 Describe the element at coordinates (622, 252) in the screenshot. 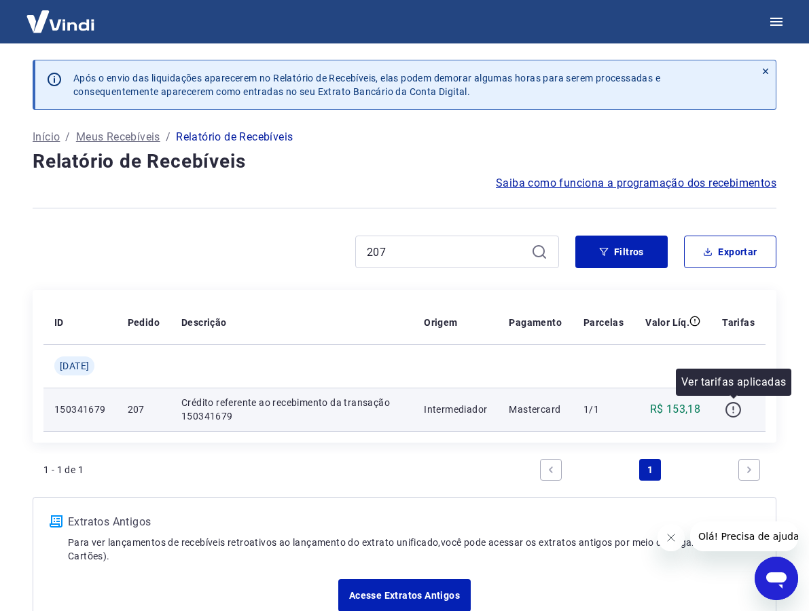

I see `button: Filtros` at that location.